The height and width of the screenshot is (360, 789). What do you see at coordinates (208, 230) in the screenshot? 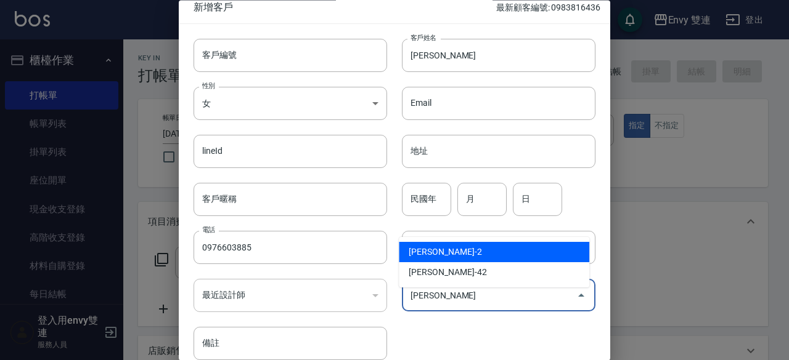
I see `label: 電話` at bounding box center [208, 230].